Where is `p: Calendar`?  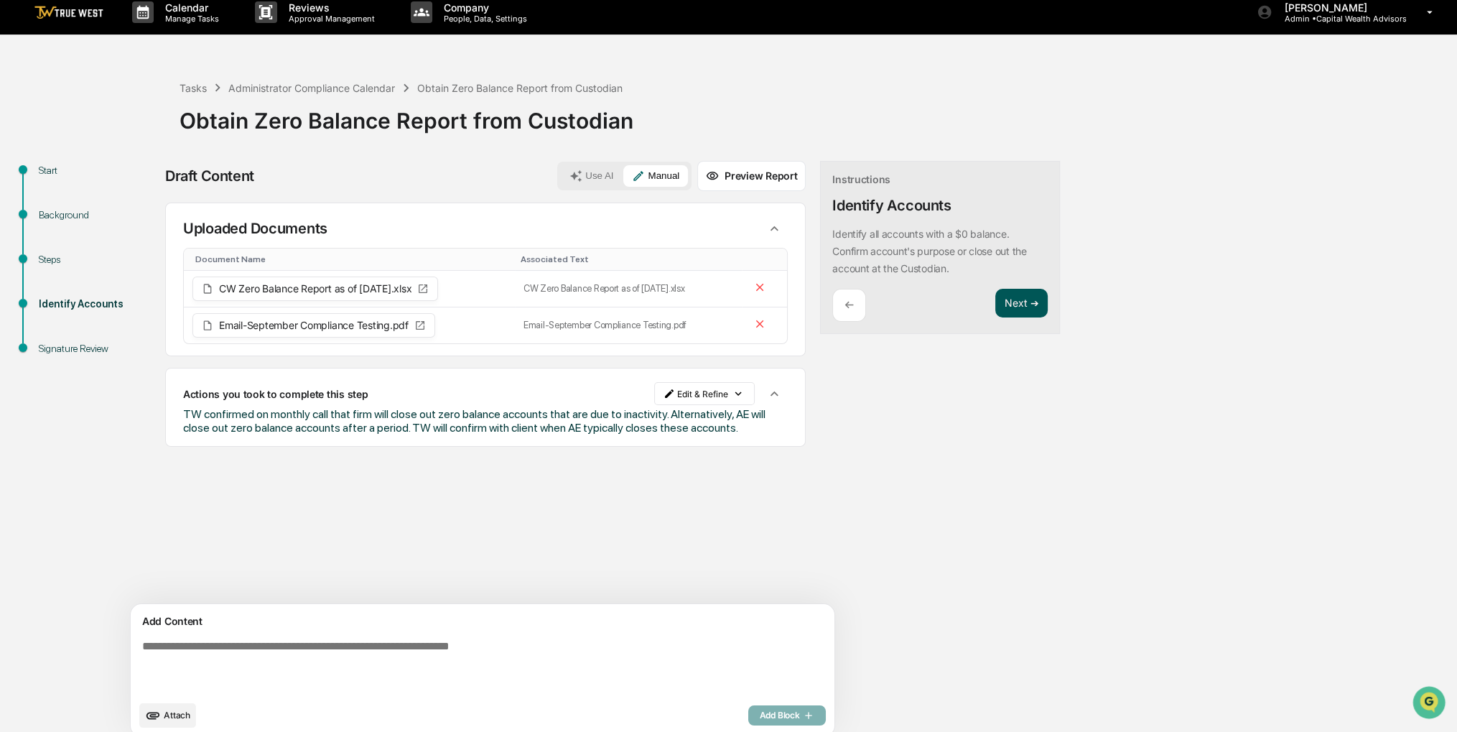 p: Calendar is located at coordinates (190, 7).